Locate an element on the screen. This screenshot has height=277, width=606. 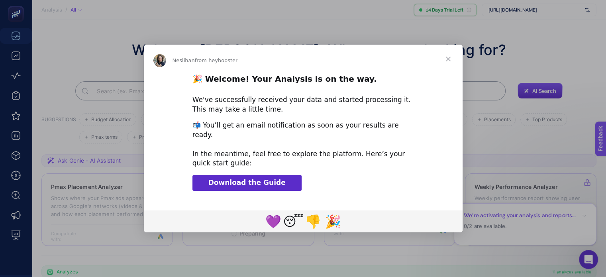
a: Download the Guide is located at coordinates (247, 183).